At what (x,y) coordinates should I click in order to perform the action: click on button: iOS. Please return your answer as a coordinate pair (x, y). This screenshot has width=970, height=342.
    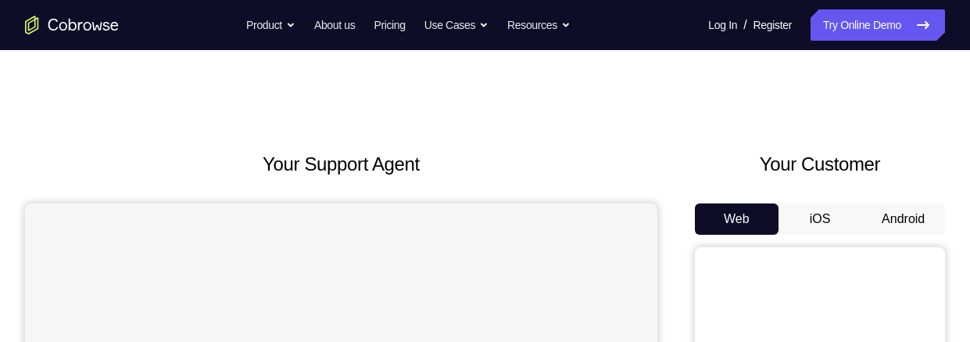
    Looking at the image, I should click on (820, 219).